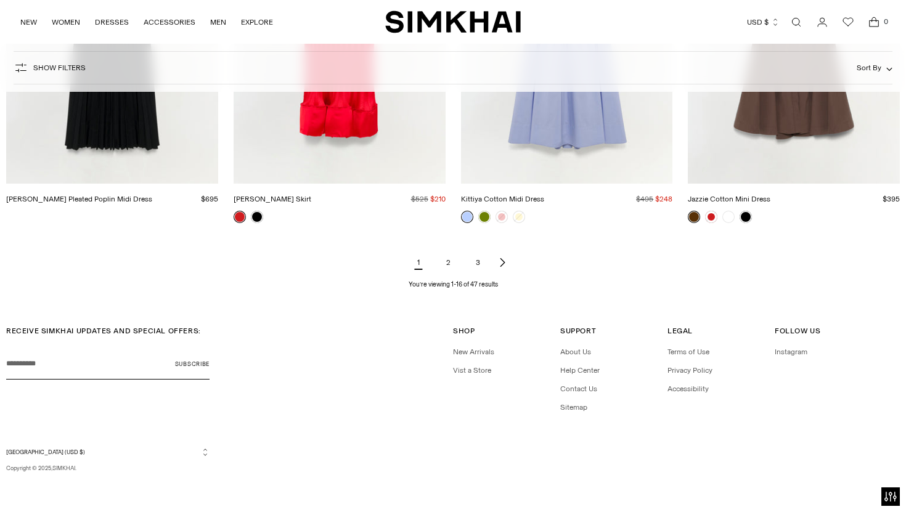  I want to click on span: 0, so click(885, 22).